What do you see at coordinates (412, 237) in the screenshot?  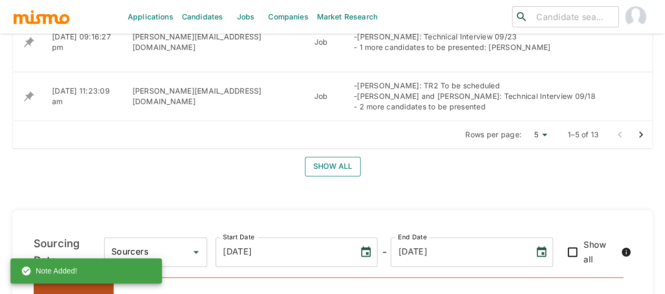 I see `label: End Date` at bounding box center [412, 237].